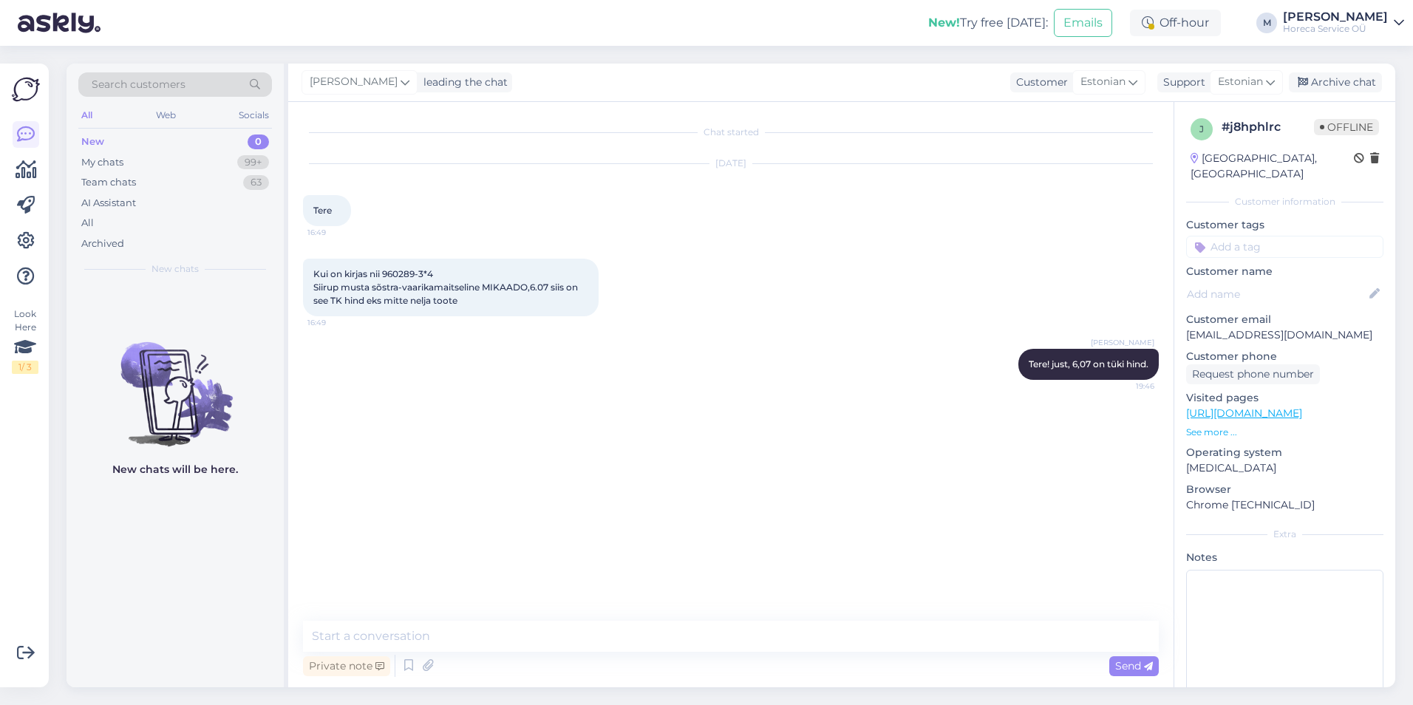 This screenshot has height=705, width=1413. What do you see at coordinates (253, 163) in the screenshot?
I see `div: 99+` at bounding box center [253, 163].